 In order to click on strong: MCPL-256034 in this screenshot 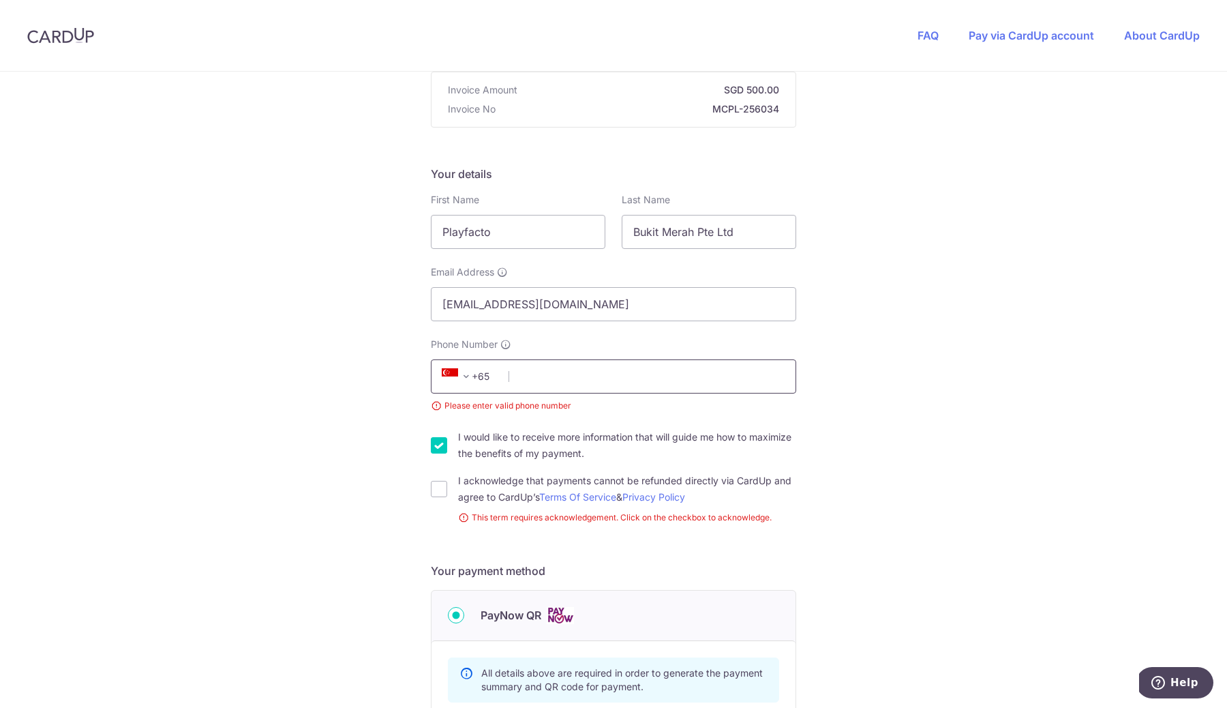, I will do `click(640, 109)`.